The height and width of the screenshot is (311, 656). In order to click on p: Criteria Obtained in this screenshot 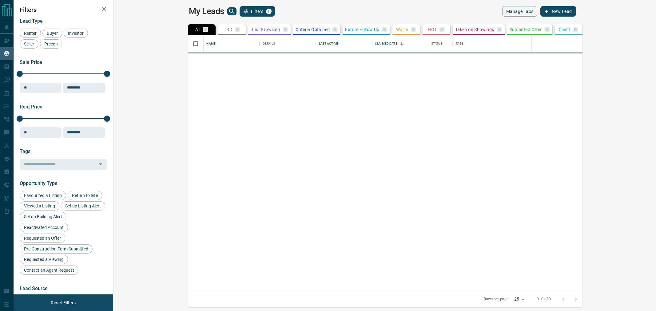, I will do `click(313, 30)`.